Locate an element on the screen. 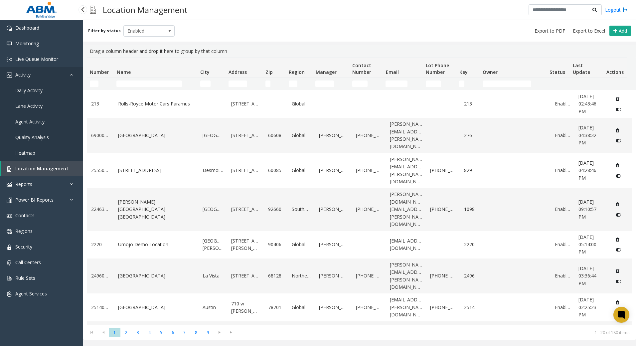  a: 24960002 is located at coordinates (100, 276).